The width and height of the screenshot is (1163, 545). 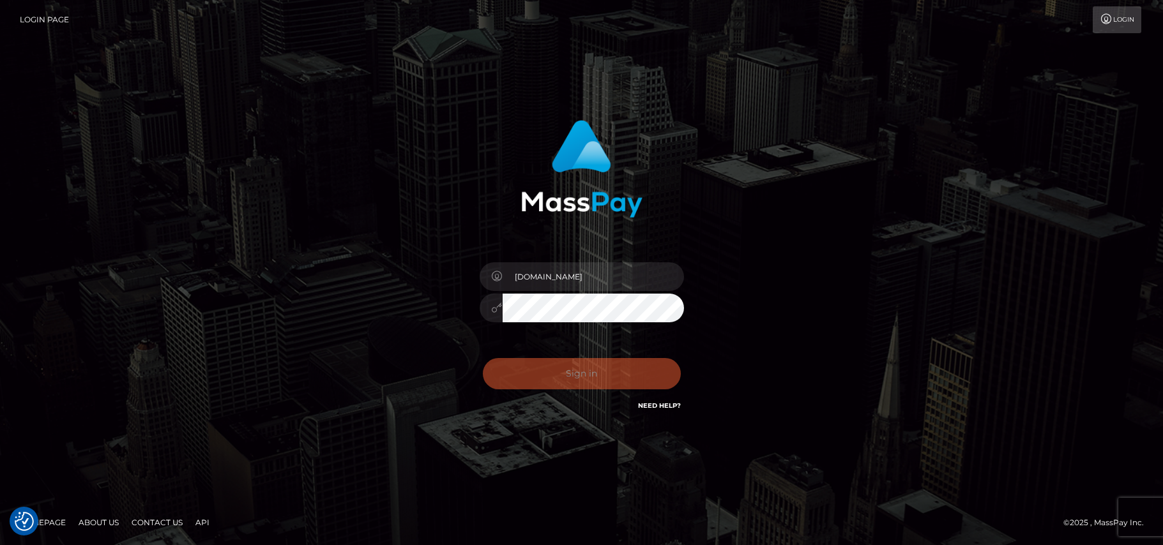 What do you see at coordinates (202, 522) in the screenshot?
I see `a: API` at bounding box center [202, 522].